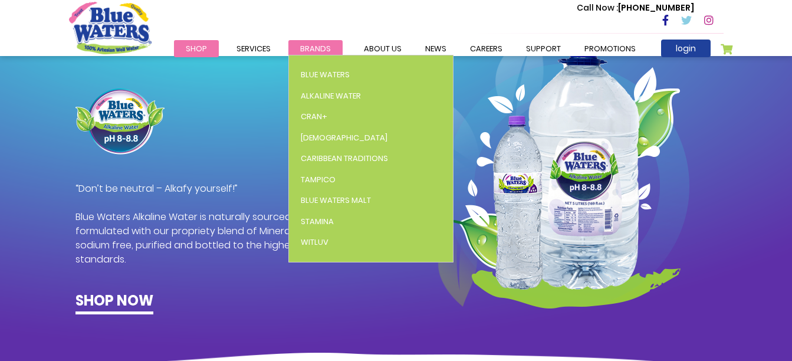 The width and height of the screenshot is (792, 361). What do you see at coordinates (436, 48) in the screenshot?
I see `a: News` at bounding box center [436, 48].